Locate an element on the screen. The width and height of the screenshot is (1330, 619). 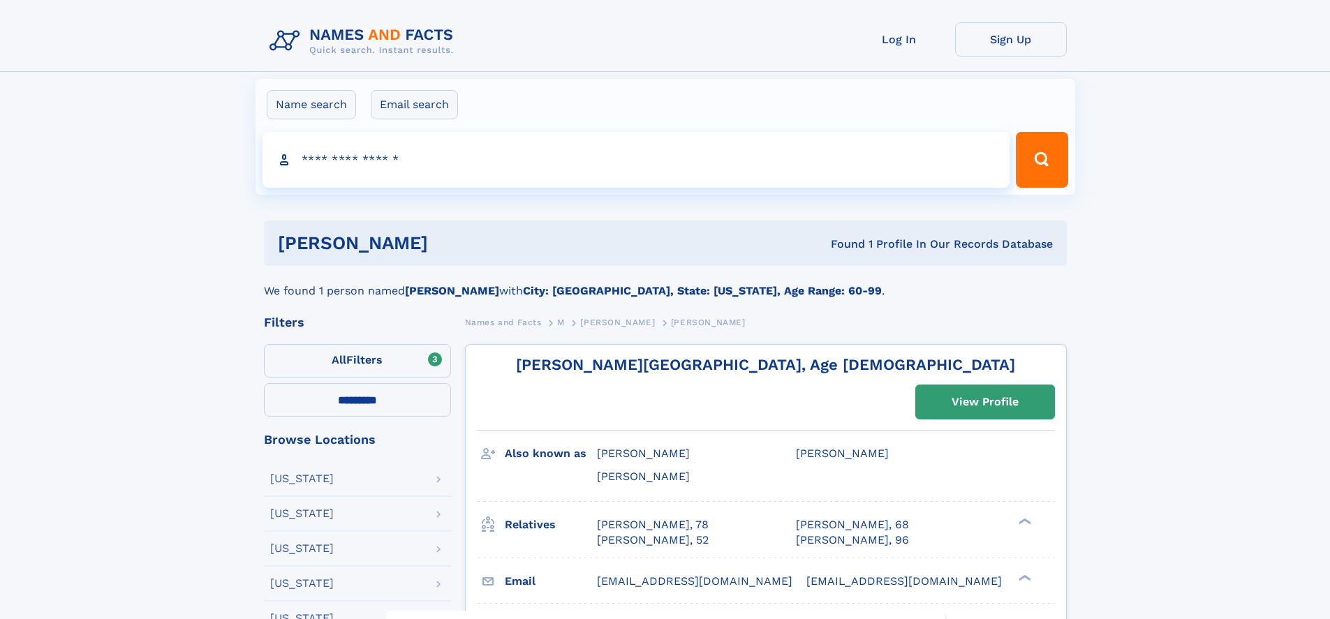
div: Found 1 Profile In Our Records Database is located at coordinates (841, 244).